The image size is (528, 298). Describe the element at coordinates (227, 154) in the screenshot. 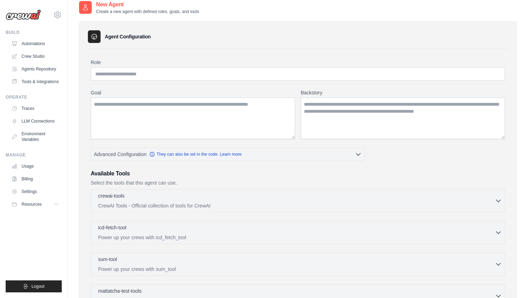

I see `button: Advanced Configuration They can also be set in the code. Learn more` at that location.